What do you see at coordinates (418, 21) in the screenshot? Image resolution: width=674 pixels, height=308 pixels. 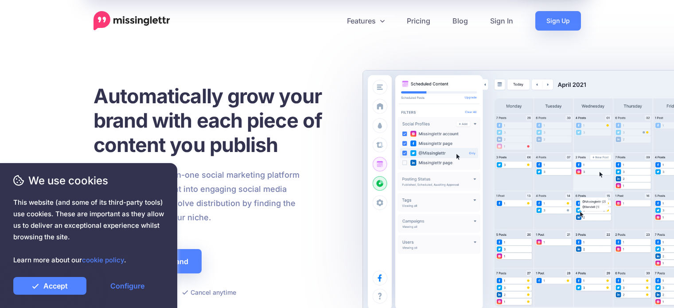 I see `a: Pricing` at bounding box center [418, 21].